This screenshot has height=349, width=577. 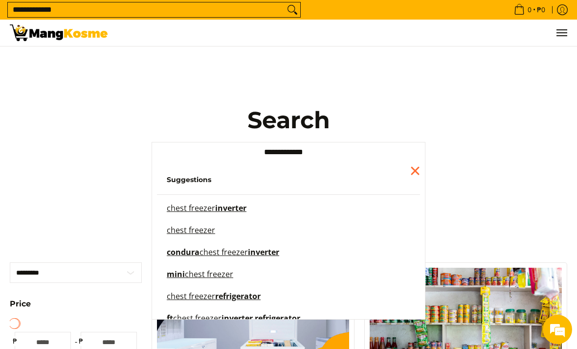 What do you see at coordinates (342, 33) in the screenshot?
I see `ul: Customer Navigation` at bounding box center [342, 33].